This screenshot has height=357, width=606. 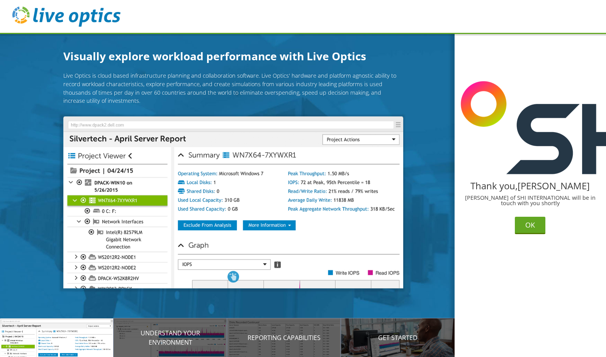 What do you see at coordinates (530, 225) in the screenshot?
I see `button: OK` at bounding box center [530, 225].